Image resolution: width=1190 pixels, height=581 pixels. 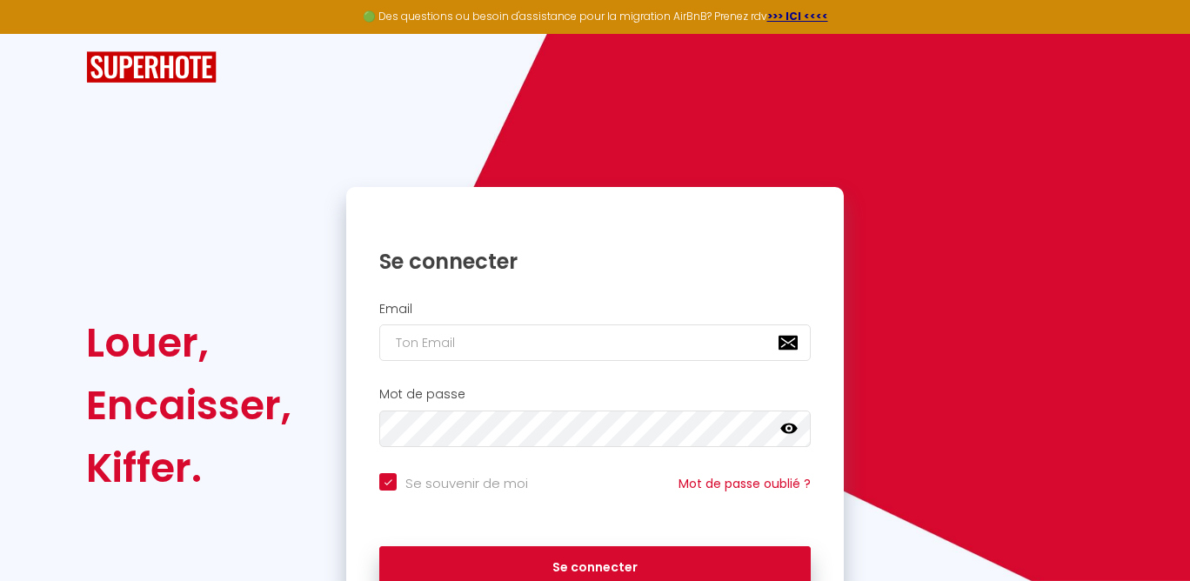 I want to click on div: Kiffer., so click(x=189, y=468).